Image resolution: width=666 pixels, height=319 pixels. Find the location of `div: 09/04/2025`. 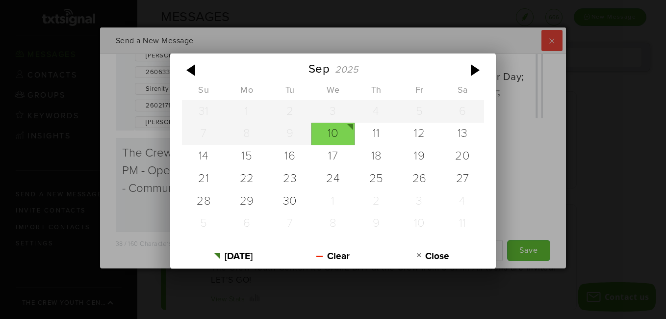

div: 09/04/2025 is located at coordinates (376, 111).